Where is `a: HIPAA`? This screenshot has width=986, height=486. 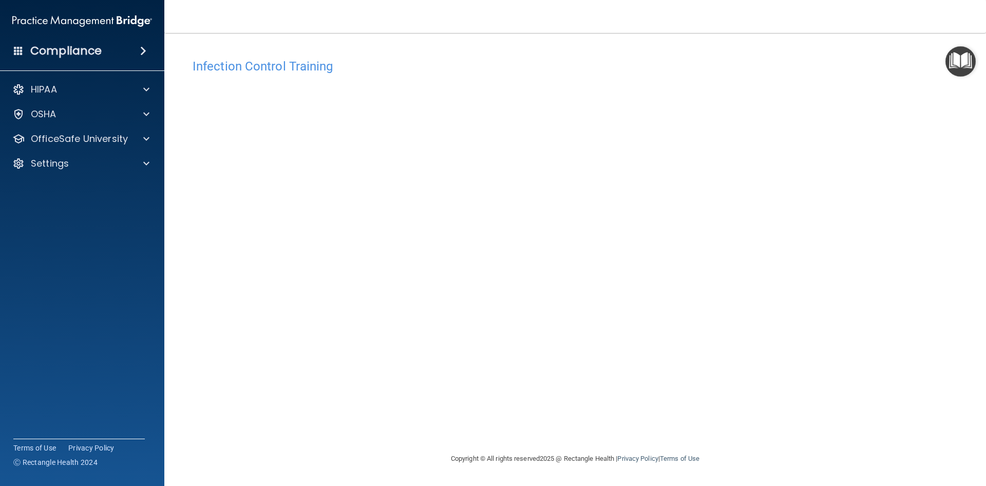 a: HIPAA is located at coordinates (81, 89).